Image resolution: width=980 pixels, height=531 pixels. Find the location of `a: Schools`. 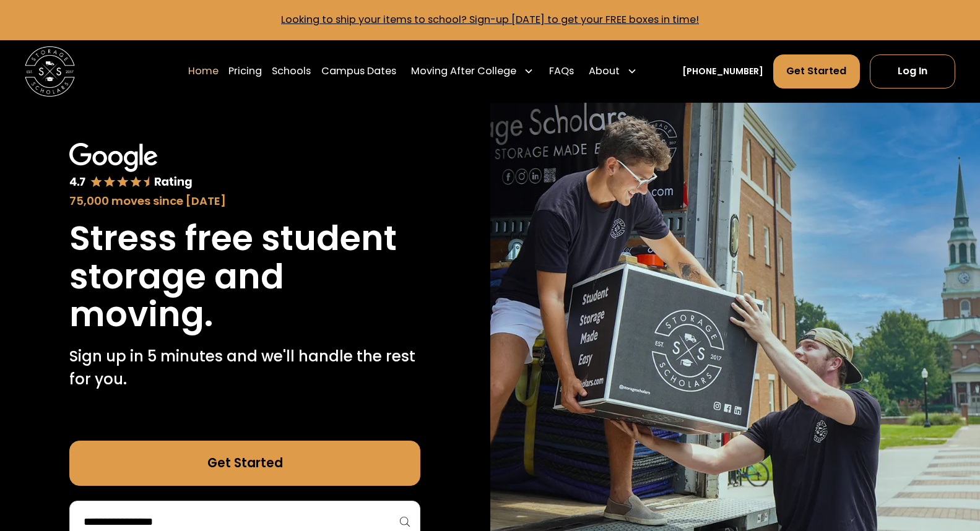

a: Schools is located at coordinates (291, 71).